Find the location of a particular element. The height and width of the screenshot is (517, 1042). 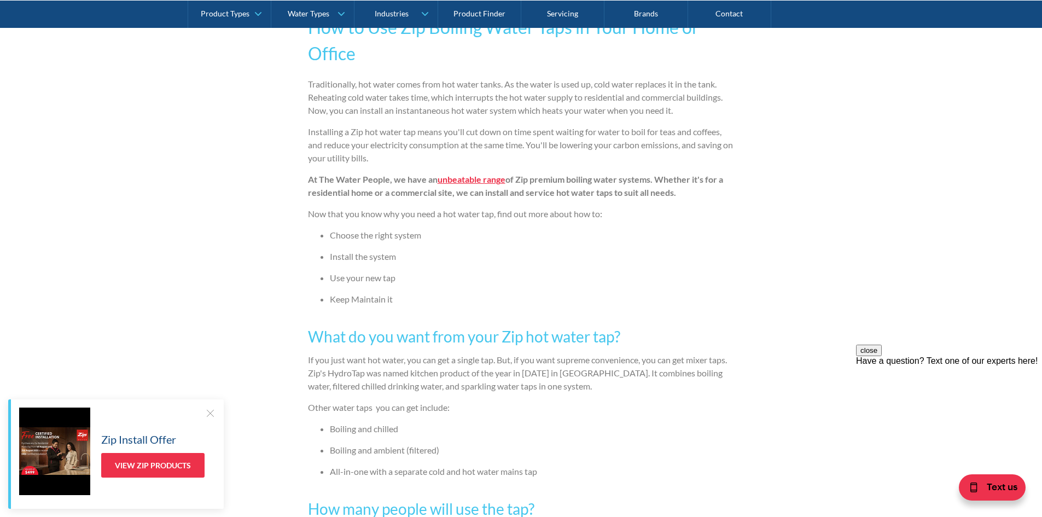

img: Zip Install Offer is located at coordinates (55, 451).